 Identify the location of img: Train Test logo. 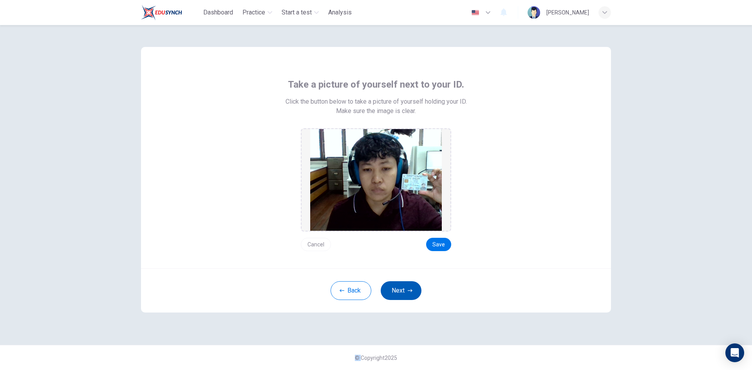
(161, 13).